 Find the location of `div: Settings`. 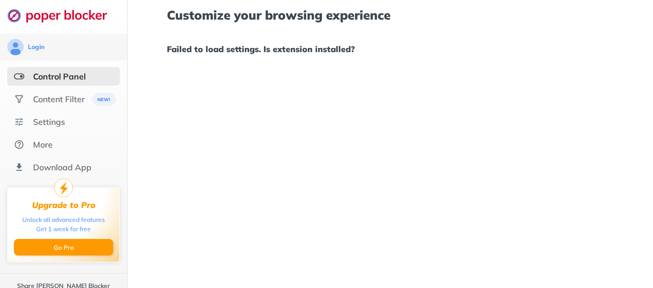

div: Settings is located at coordinates (49, 122).